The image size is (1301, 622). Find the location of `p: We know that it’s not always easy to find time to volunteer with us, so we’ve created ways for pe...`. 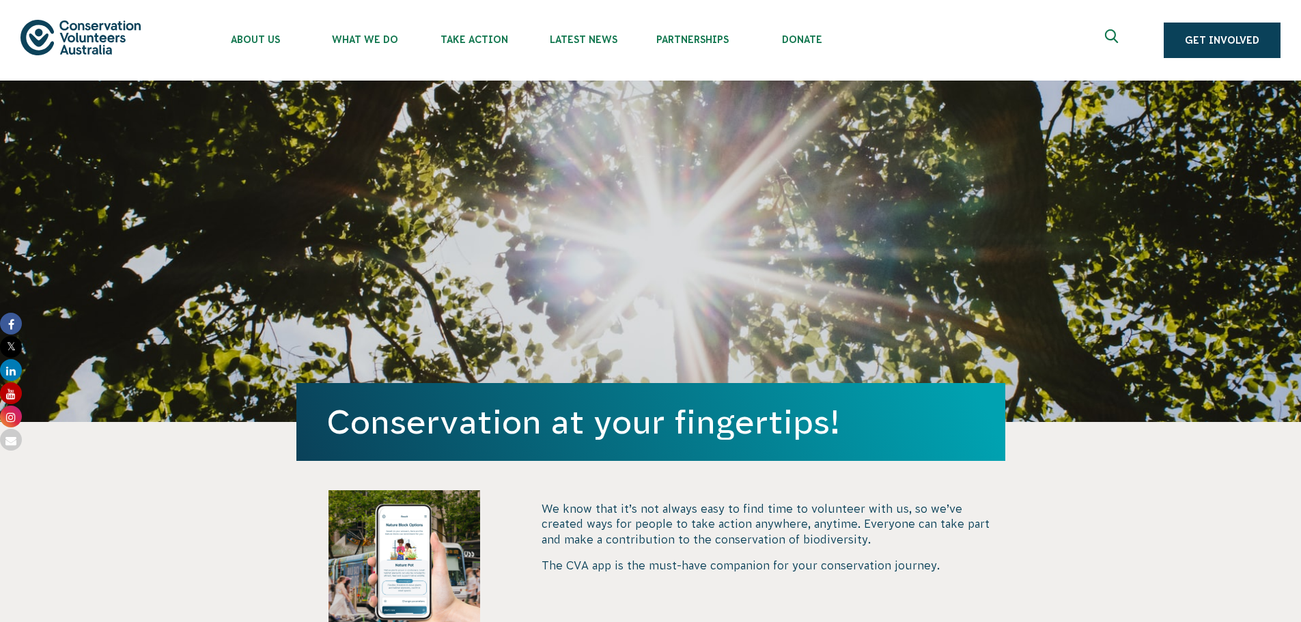

p: We know that it’s not always easy to find time to volunteer with us, so we’ve created ways for pe... is located at coordinates (773, 524).